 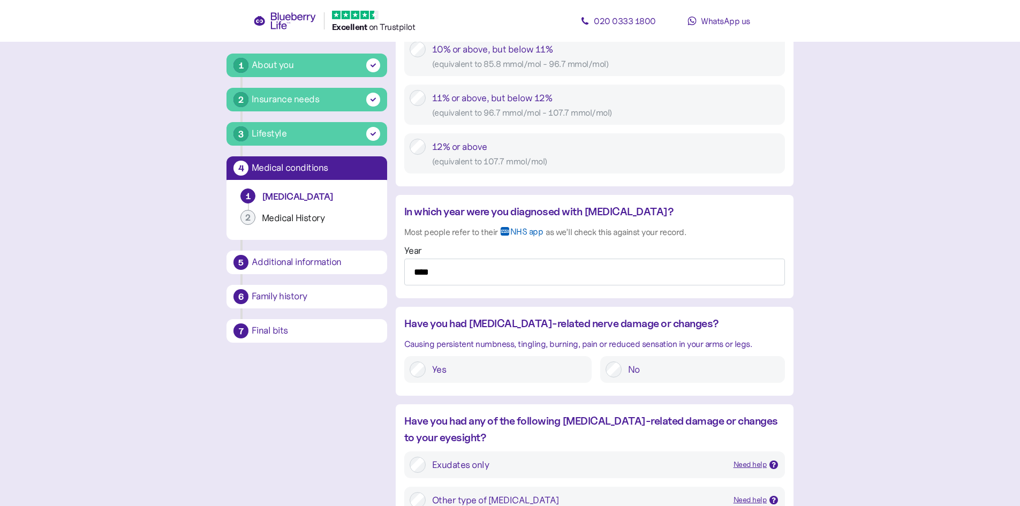 What do you see at coordinates (527, 235) in the screenshot?
I see `span: NHS app` at bounding box center [527, 235].